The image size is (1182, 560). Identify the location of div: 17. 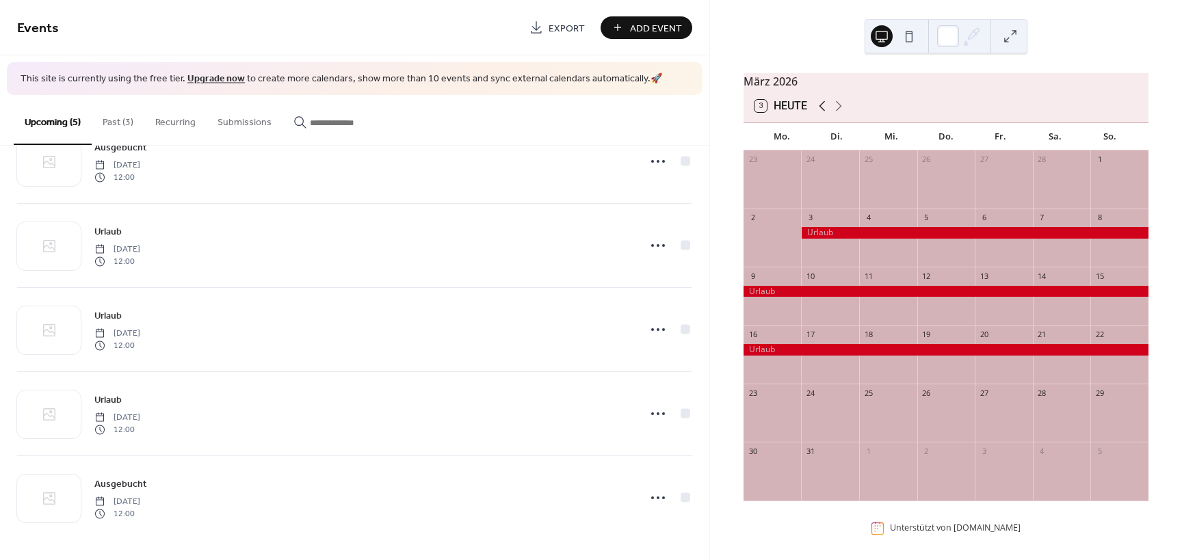
(810, 334).